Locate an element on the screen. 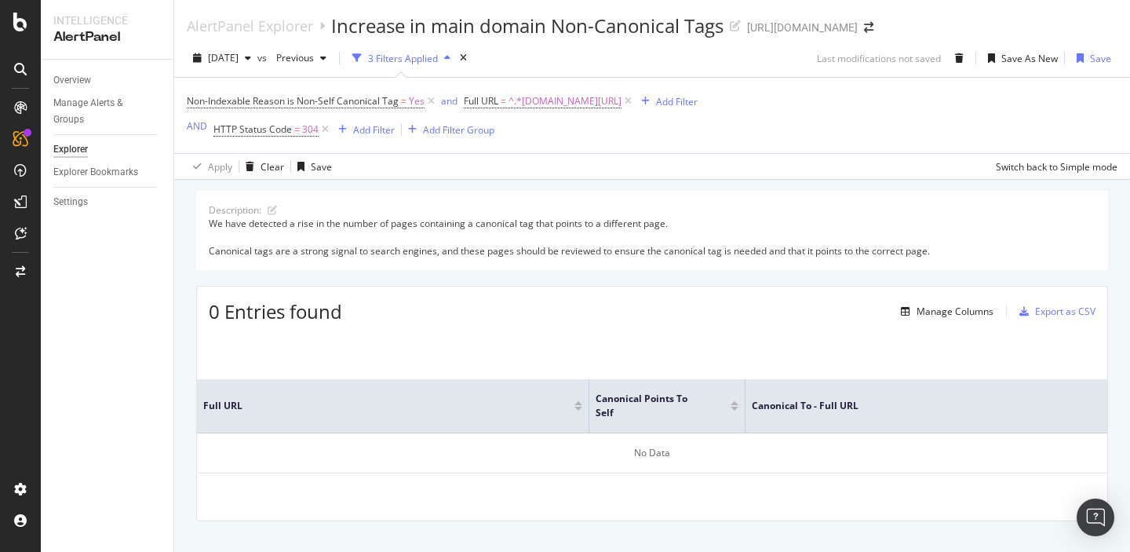 The height and width of the screenshot is (552, 1130). button: Switch back to Simple mode is located at coordinates (1053, 166).